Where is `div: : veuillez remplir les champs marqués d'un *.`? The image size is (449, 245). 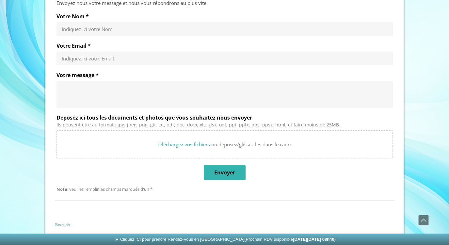
div: : veuillez remplir les champs marqués d'un *. is located at coordinates (224, 189).